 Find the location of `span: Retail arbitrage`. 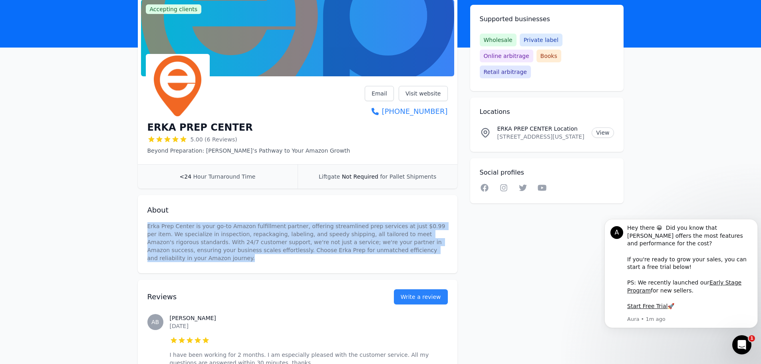

span: Retail arbitrage is located at coordinates (505, 72).